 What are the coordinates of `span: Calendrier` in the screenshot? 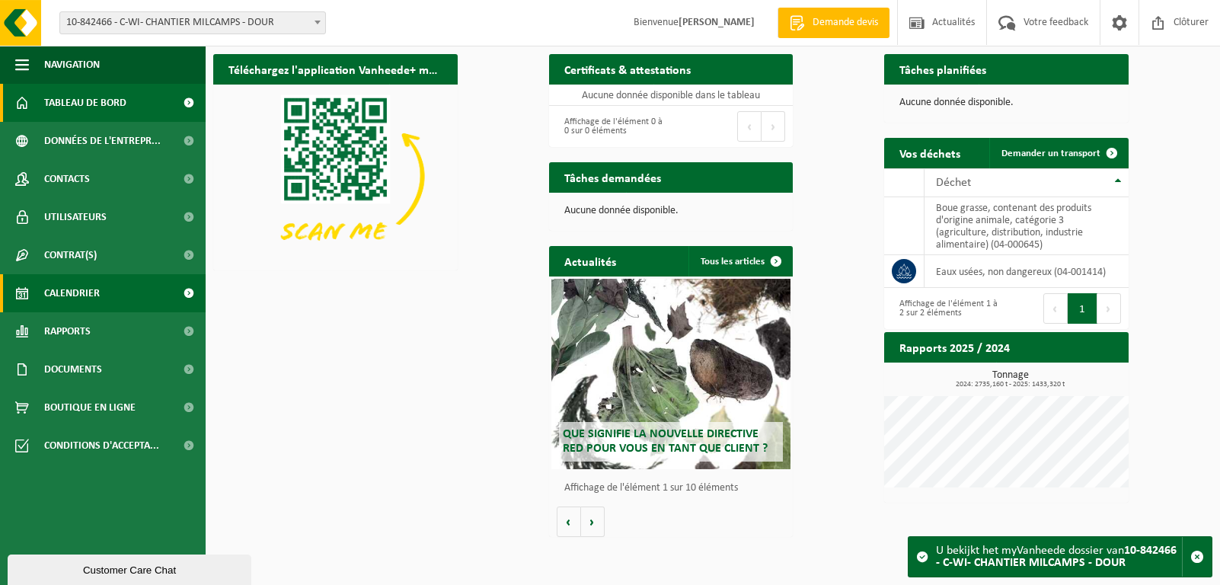 It's located at (72, 293).